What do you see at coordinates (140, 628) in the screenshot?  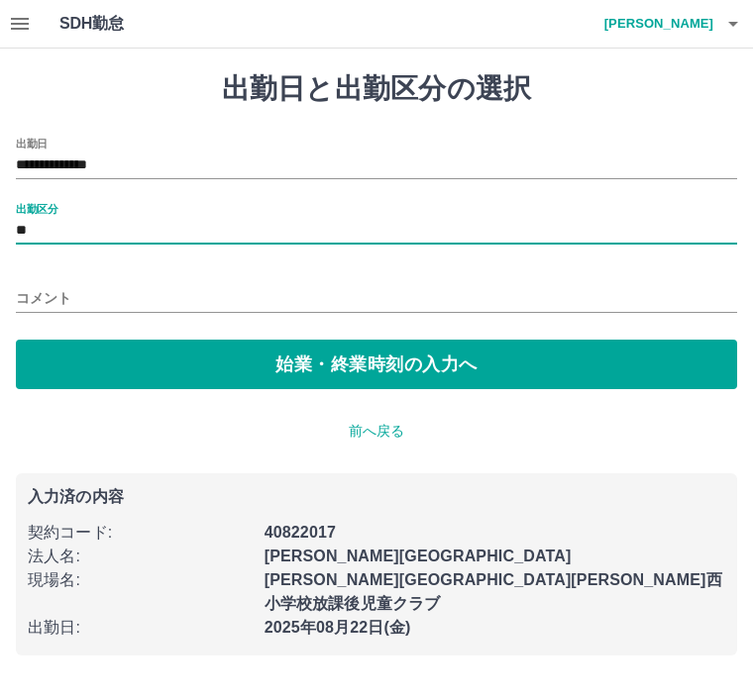 I see `p: 出勤日 :` at bounding box center [140, 628].